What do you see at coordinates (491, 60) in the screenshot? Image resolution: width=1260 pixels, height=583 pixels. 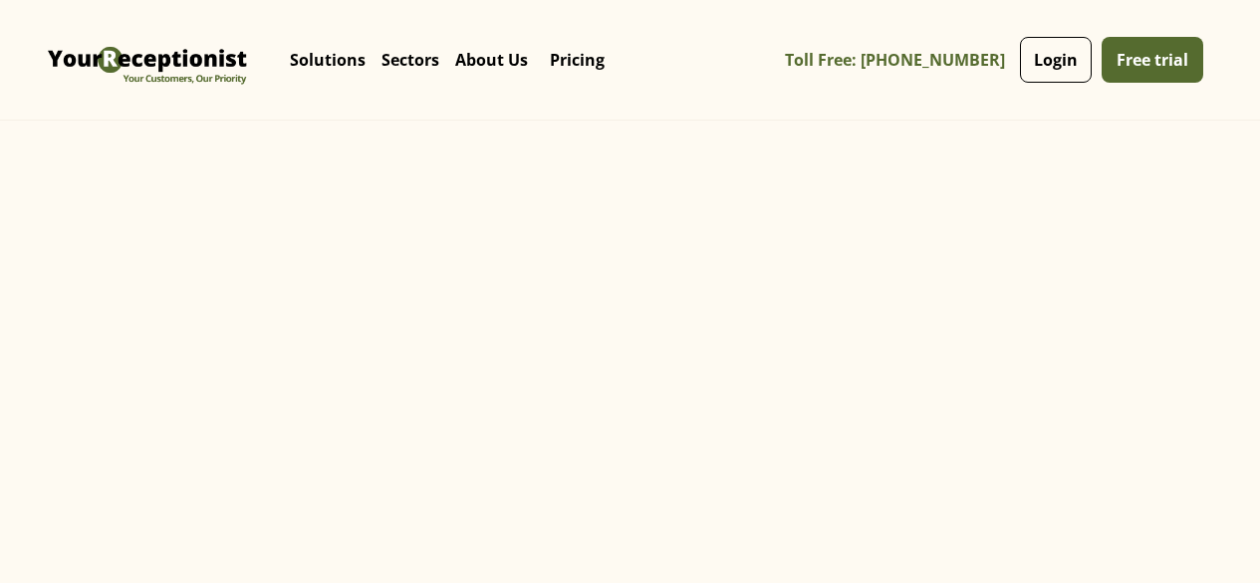 I see `div: About Us` at bounding box center [491, 60].